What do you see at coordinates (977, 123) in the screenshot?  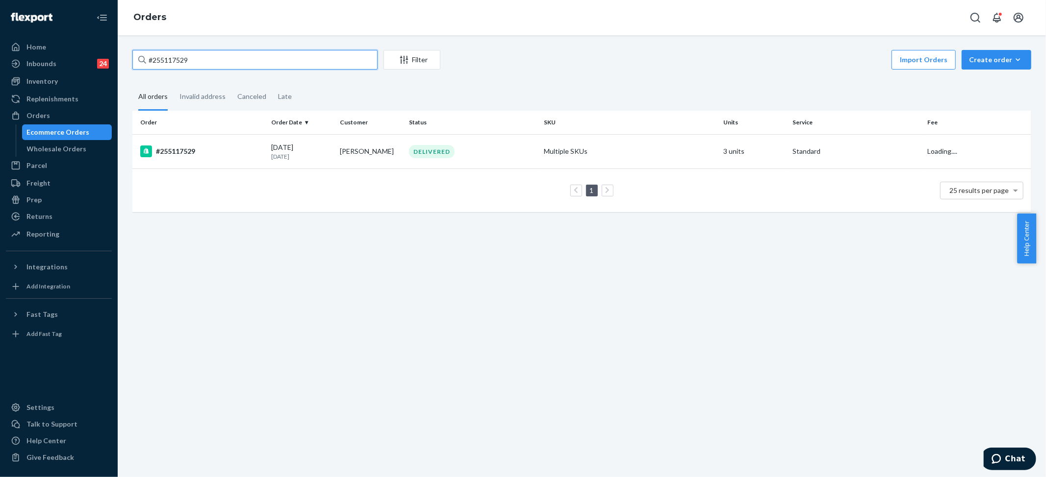 I see `th: Fee` at bounding box center [977, 123].